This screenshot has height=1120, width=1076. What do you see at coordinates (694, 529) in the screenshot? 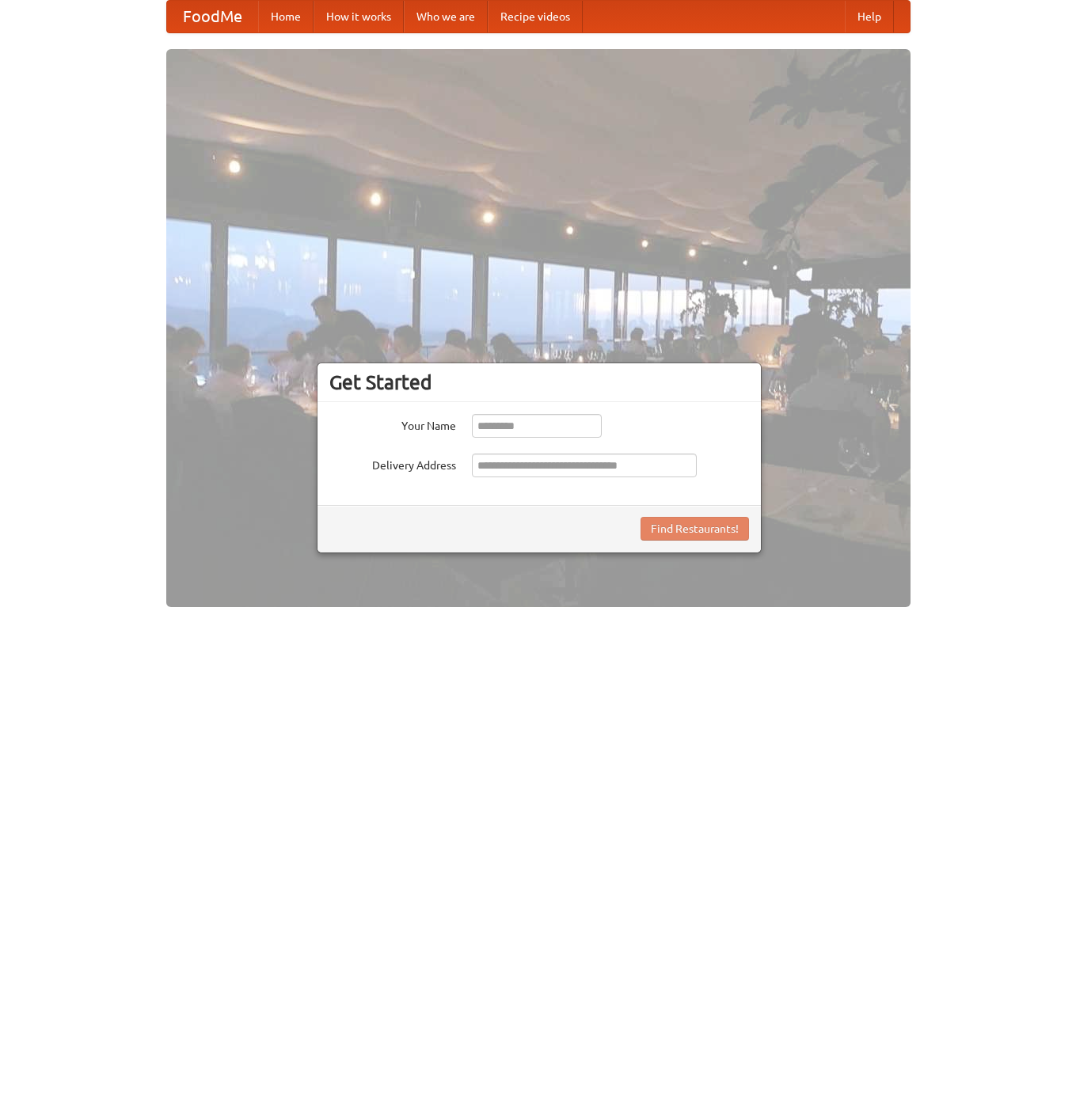
I see `button: Find Restaurants!` at bounding box center [694, 529].